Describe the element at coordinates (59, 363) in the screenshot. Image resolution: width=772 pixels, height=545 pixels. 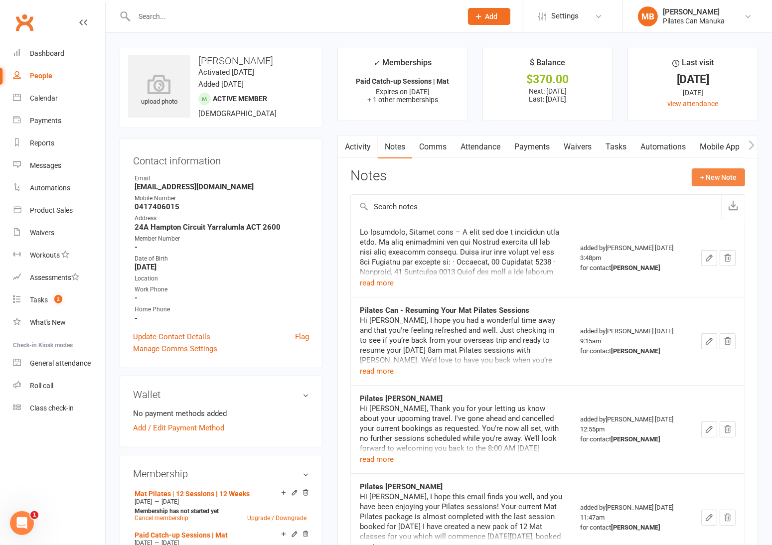
I see `a: General attendance kiosk mode` at that location.